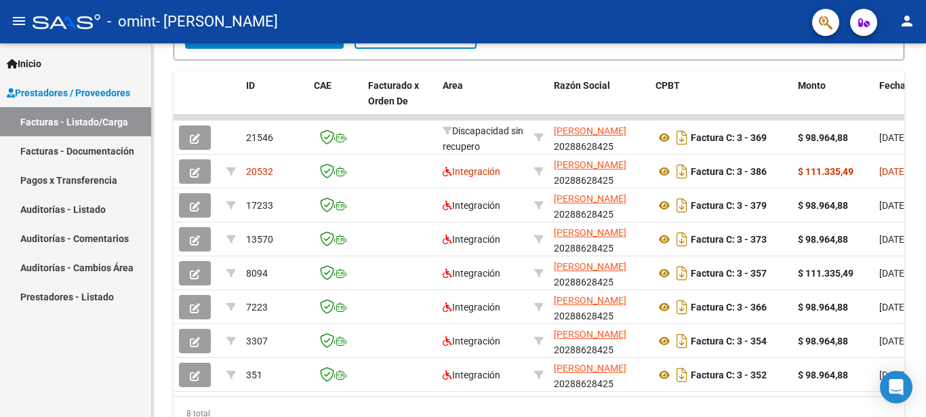 The image size is (926, 417). What do you see at coordinates (729, 205) in the screenshot?
I see `strong: Factura C: 3 - 379` at bounding box center [729, 205].